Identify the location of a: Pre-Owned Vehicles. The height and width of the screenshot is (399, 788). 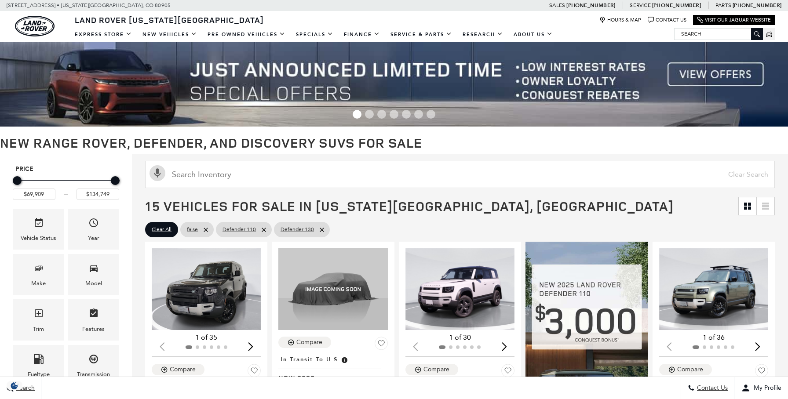
(246, 34).